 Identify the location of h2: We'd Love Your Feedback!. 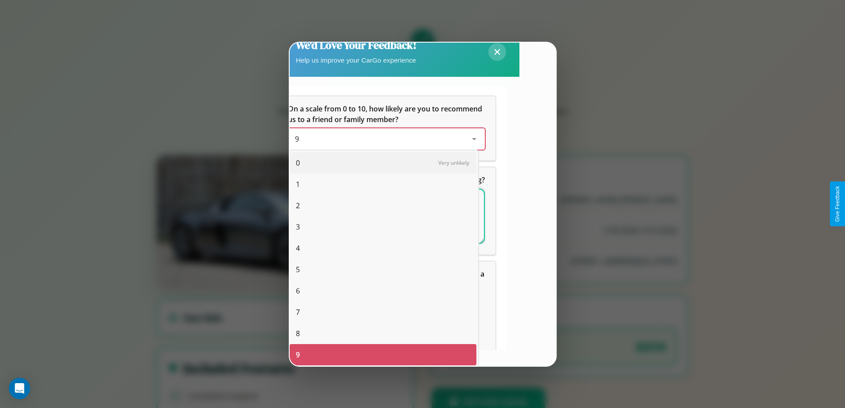
(356, 45).